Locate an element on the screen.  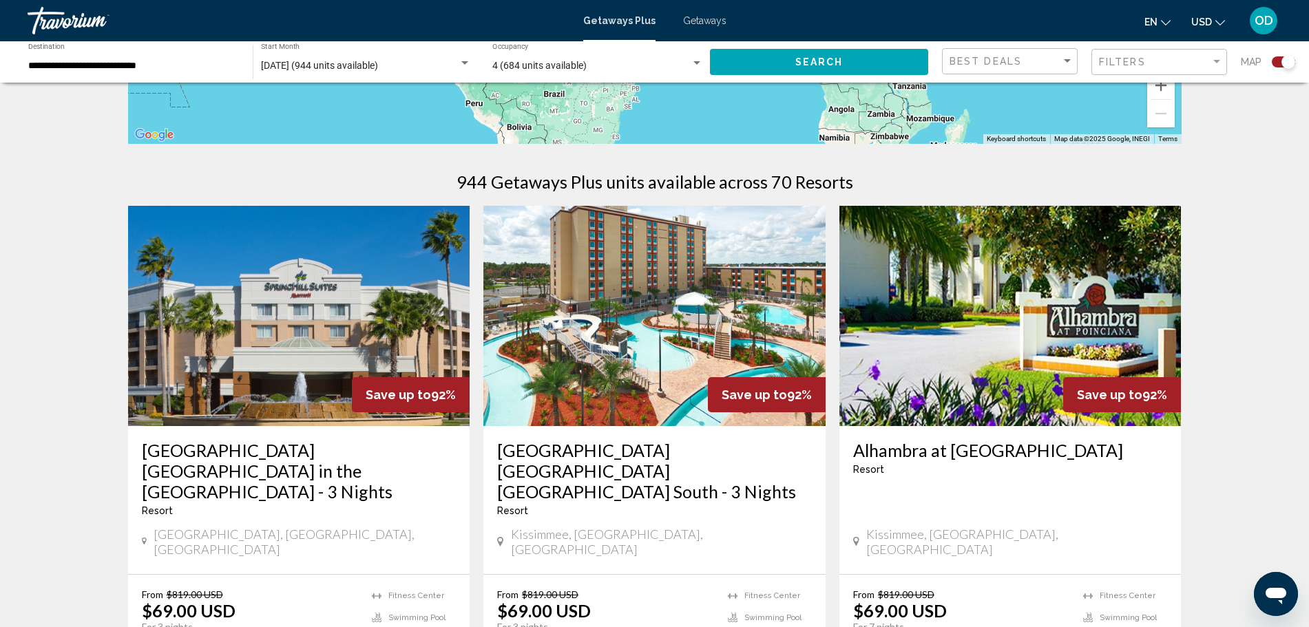
span: Search is located at coordinates (819, 63).